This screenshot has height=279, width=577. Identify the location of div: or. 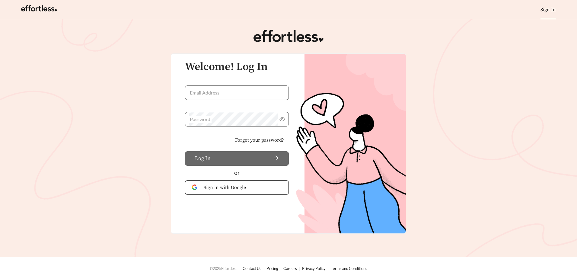
(237, 173).